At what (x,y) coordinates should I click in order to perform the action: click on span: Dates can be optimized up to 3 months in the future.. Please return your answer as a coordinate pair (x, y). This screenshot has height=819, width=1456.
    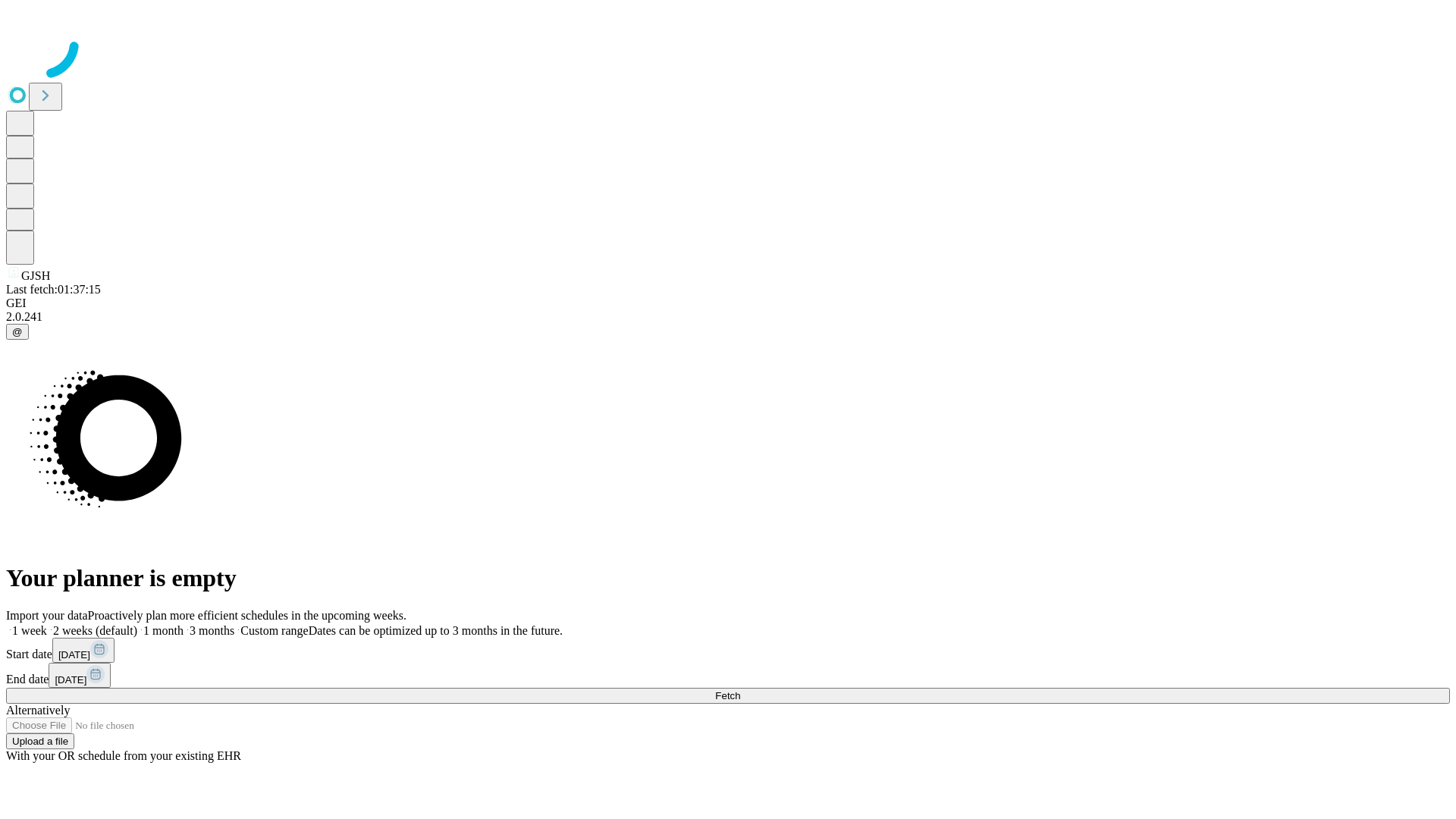
    Looking at the image, I should click on (436, 630).